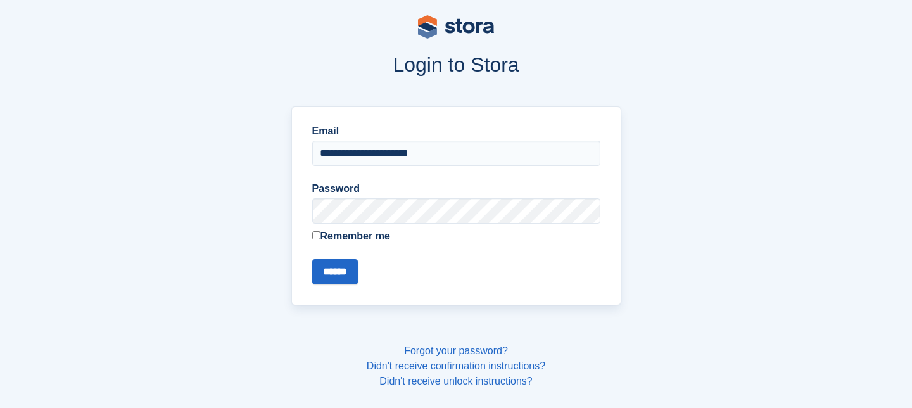 The width and height of the screenshot is (912, 408). Describe the element at coordinates (456, 366) in the screenshot. I see `a: Didn't receive confirmation instructions?` at that location.